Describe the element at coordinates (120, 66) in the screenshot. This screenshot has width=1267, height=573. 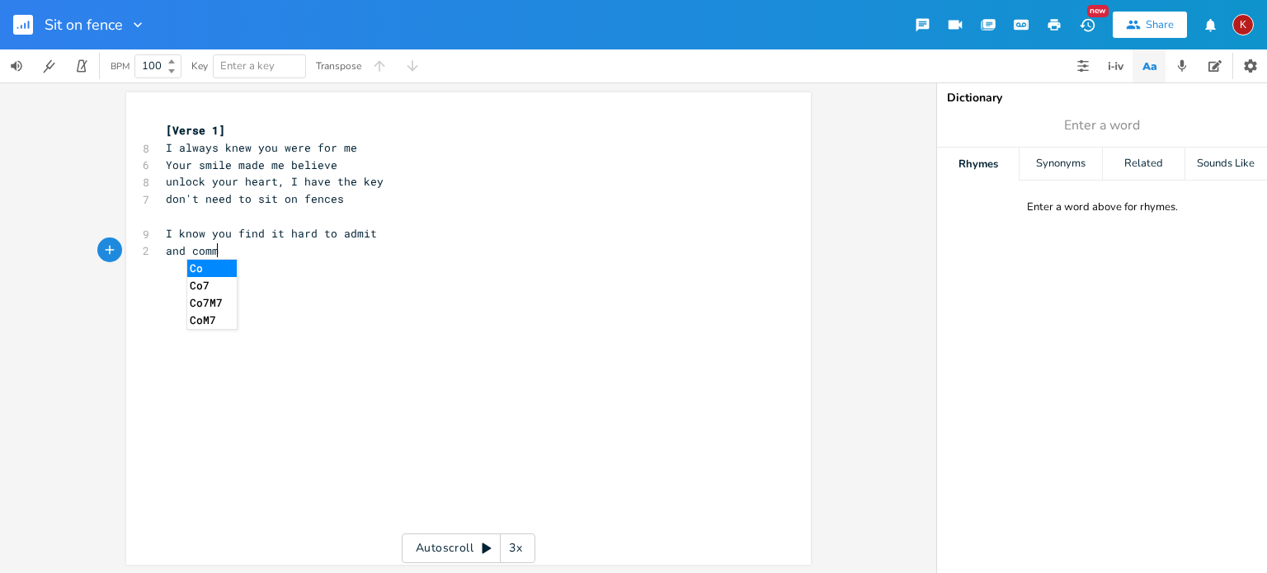
I see `div: BPM` at that location.